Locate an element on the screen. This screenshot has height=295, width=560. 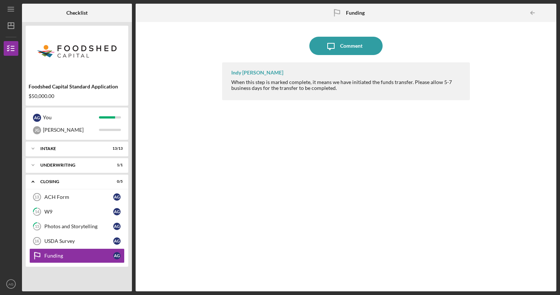
div: Funding is located at coordinates (79, 255).